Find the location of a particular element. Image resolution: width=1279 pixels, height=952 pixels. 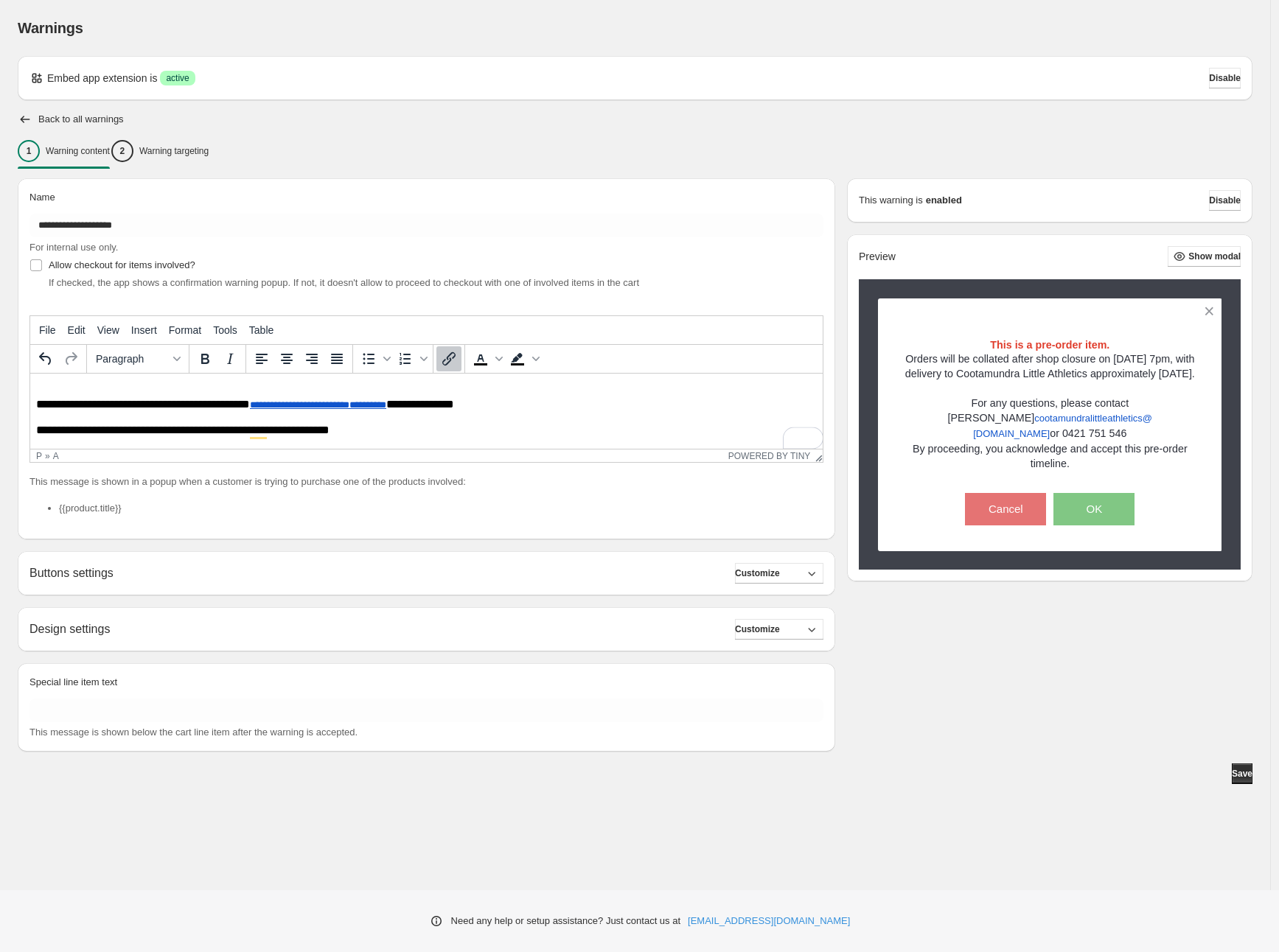

button: Align left is located at coordinates (262, 359).